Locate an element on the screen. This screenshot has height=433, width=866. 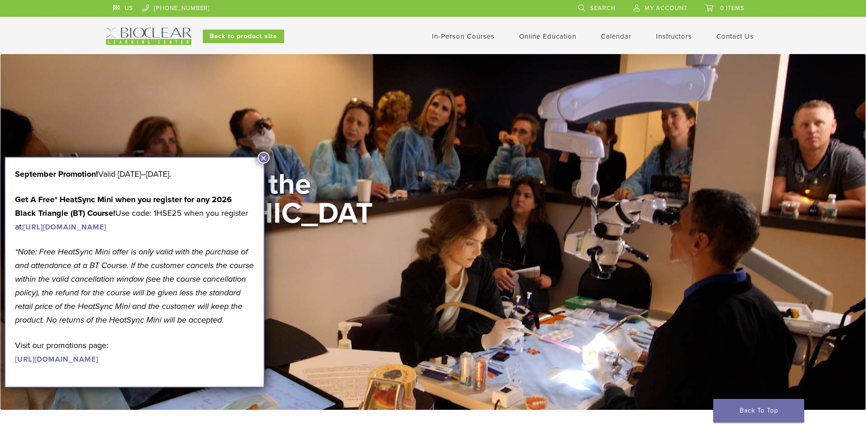
button: Close is located at coordinates (264, 158).